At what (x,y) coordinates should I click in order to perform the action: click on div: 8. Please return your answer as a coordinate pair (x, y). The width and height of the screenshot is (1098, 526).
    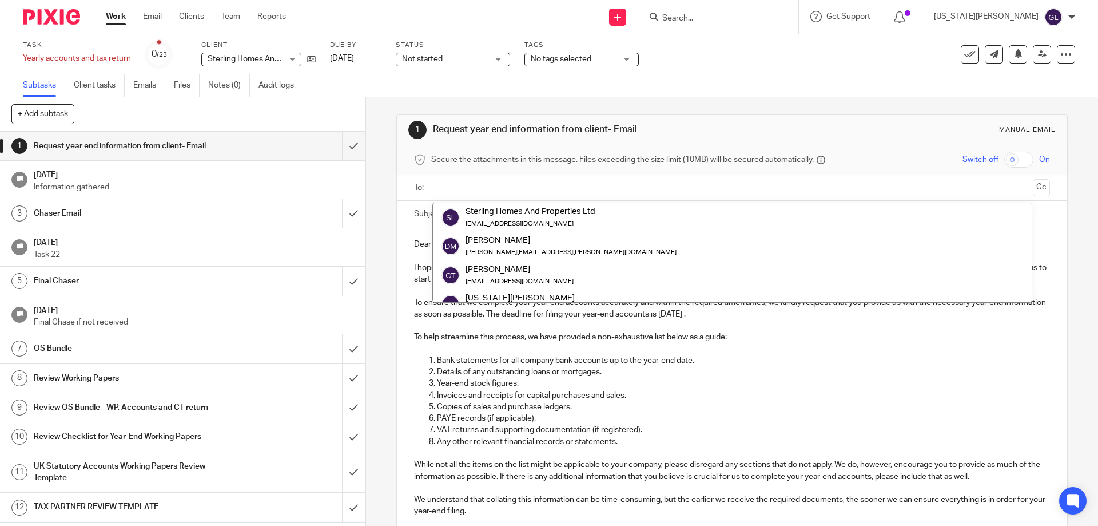
    Looking at the image, I should click on (19, 378).